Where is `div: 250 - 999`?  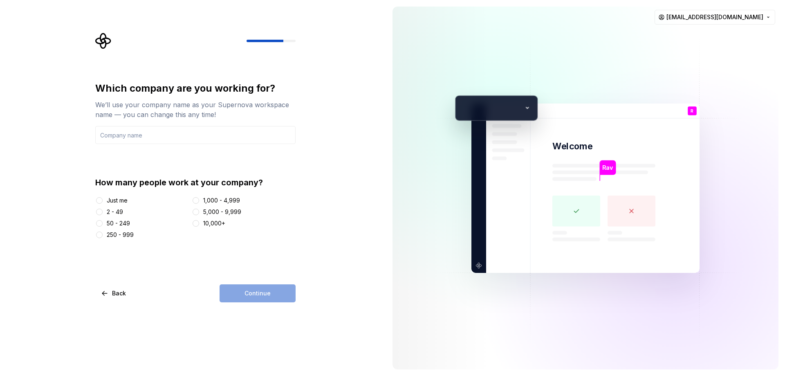 div: 250 - 999 is located at coordinates (120, 235).